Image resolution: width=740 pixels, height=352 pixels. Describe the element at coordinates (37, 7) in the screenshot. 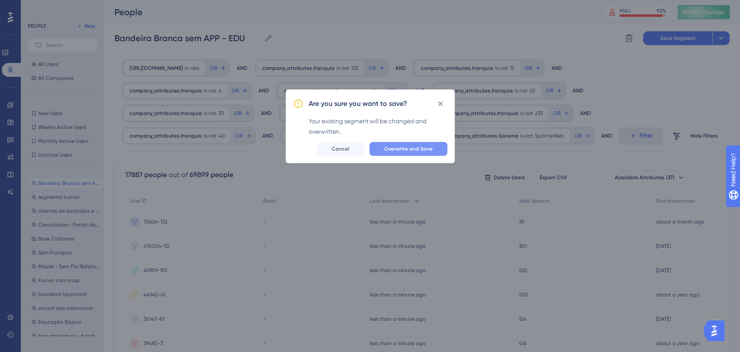

I see `span: Need Help?` at that location.